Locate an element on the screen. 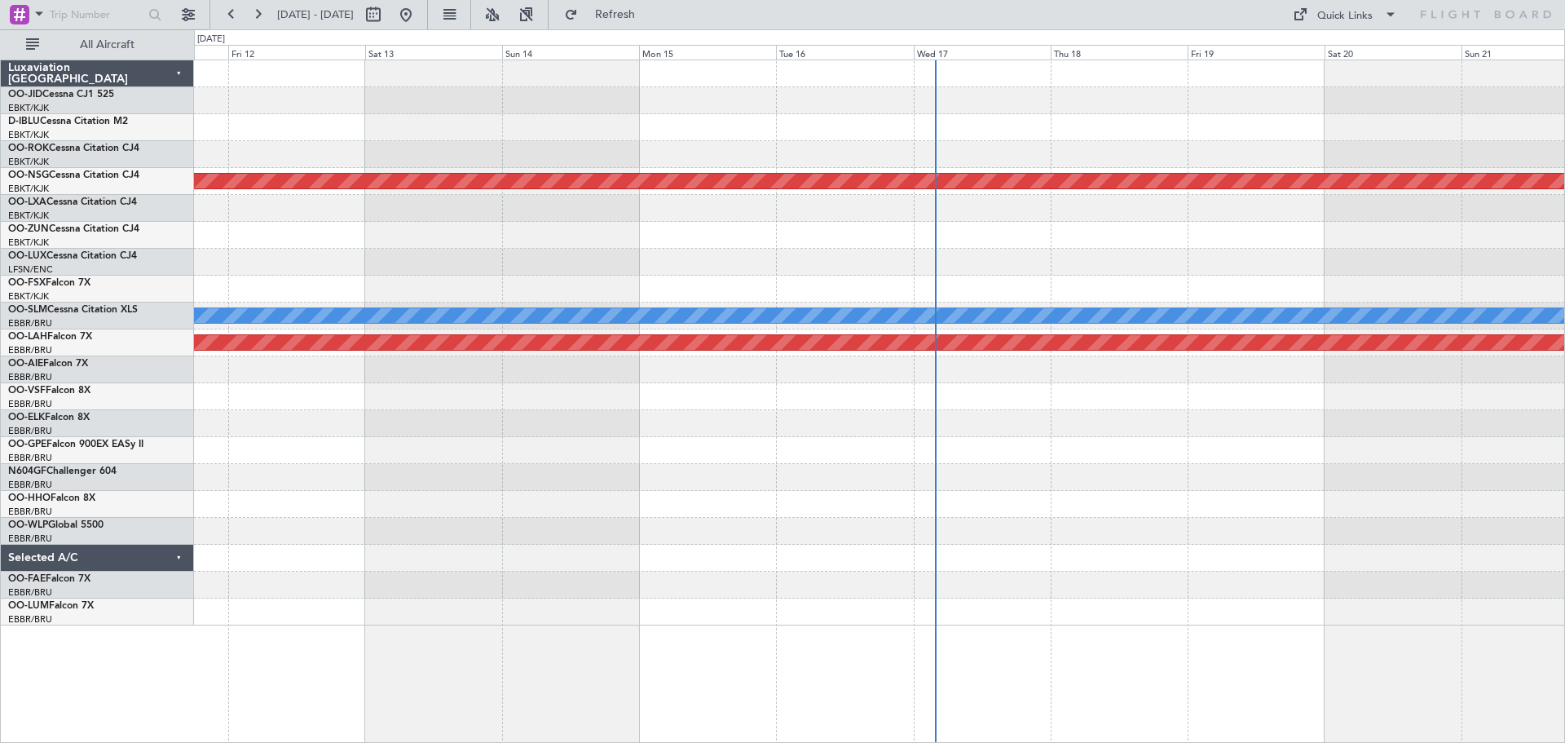  span: OO-ZUN is located at coordinates (29, 229).